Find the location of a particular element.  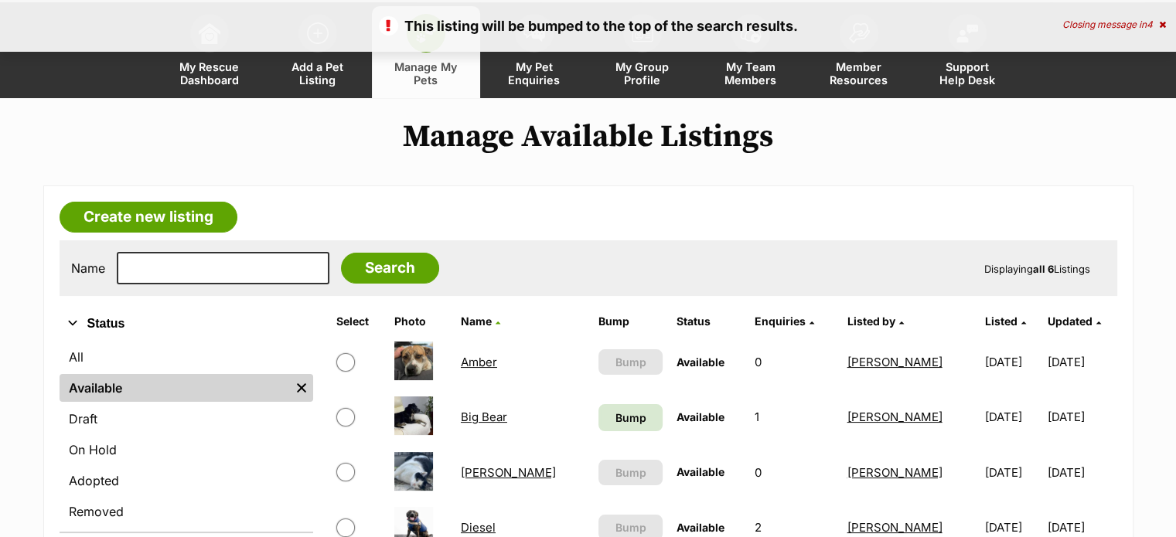

a: Support Help Desk is located at coordinates (967, 52).